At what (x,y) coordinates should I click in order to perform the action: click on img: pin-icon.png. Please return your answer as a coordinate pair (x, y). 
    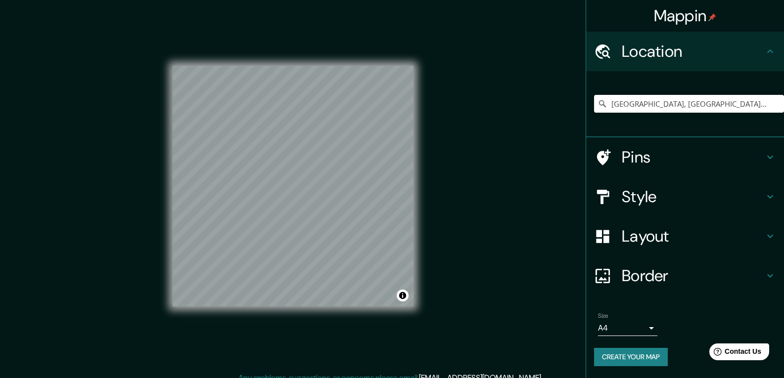
    Looking at the image, I should click on (712, 17).